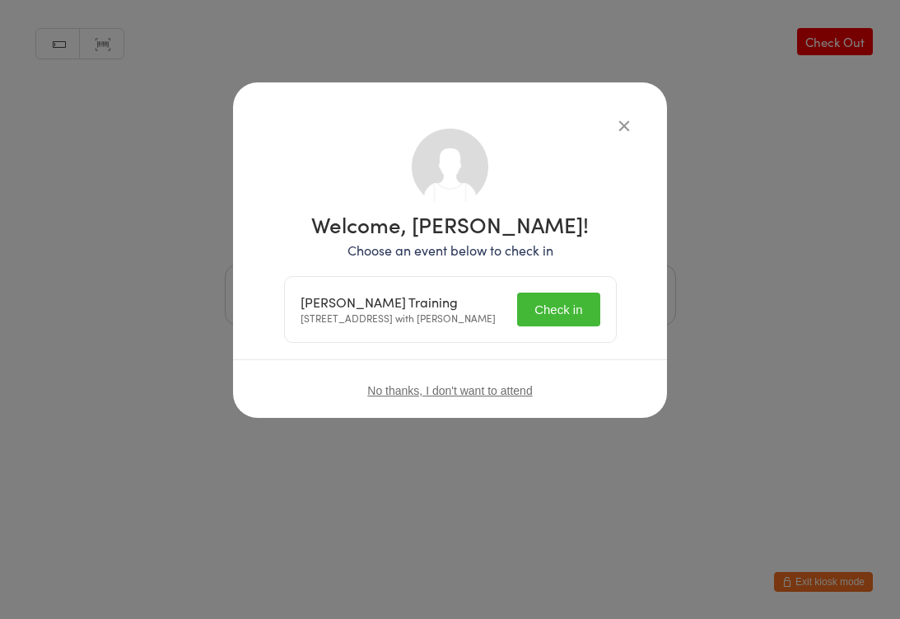 The width and height of the screenshot is (900, 619). I want to click on img: no_photo.png, so click(450, 166).